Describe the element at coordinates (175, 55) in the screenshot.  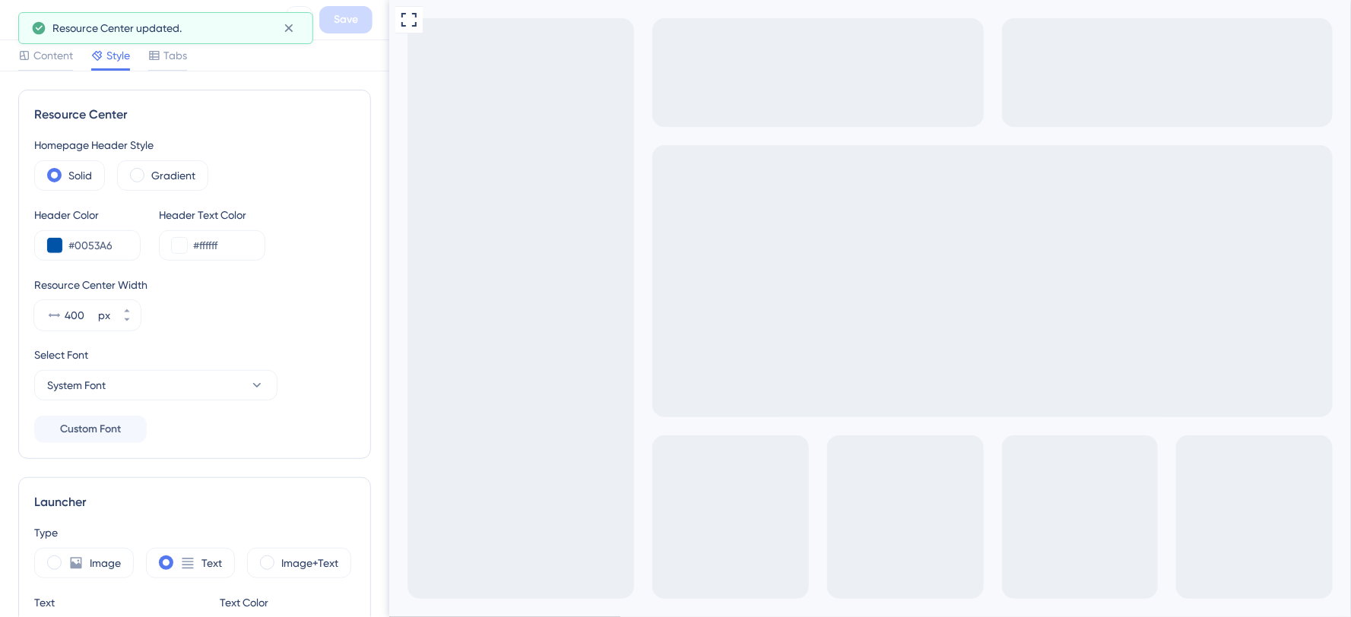
I see `span: Tabs` at that location.